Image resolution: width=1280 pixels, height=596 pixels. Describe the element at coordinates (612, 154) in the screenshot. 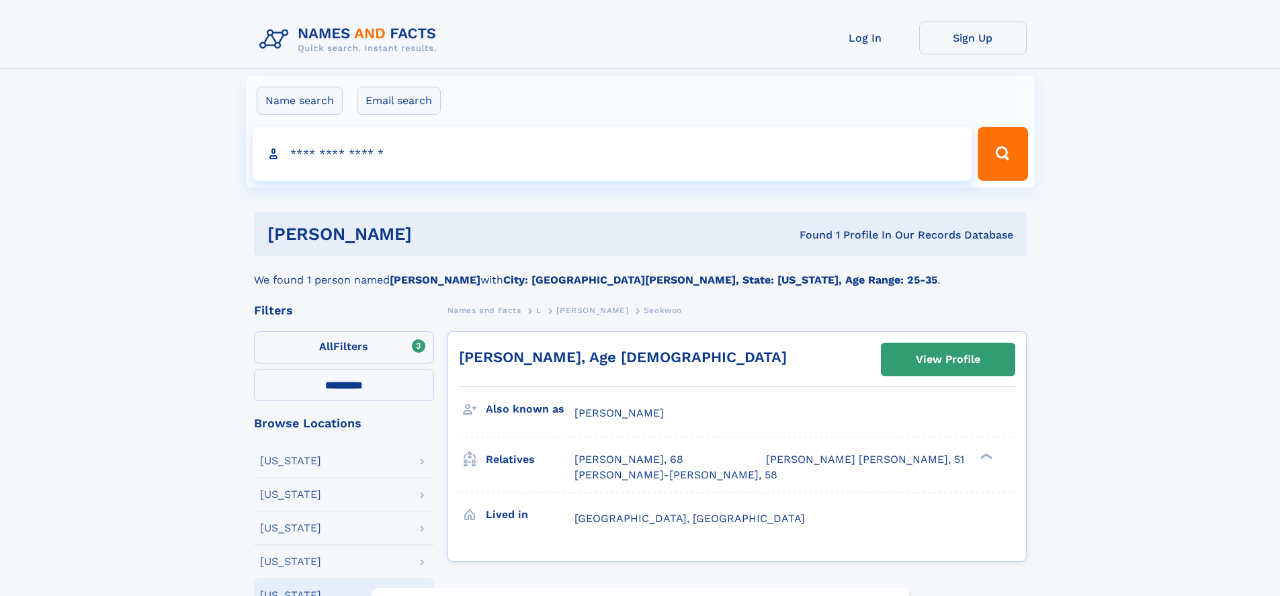

I see `input: search input` at that location.